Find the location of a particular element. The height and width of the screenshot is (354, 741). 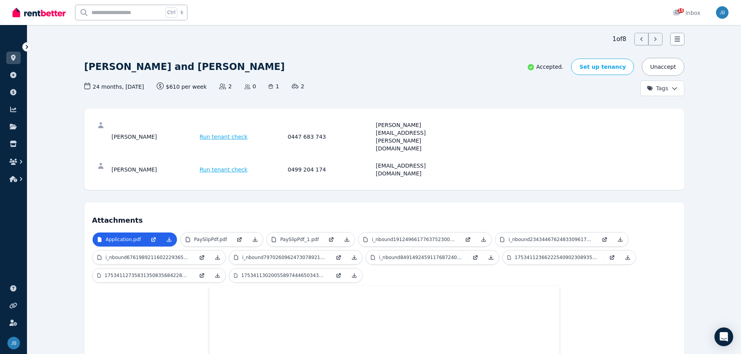

a: i_nbound2343446762483309617.jpg is located at coordinates (546, 240).